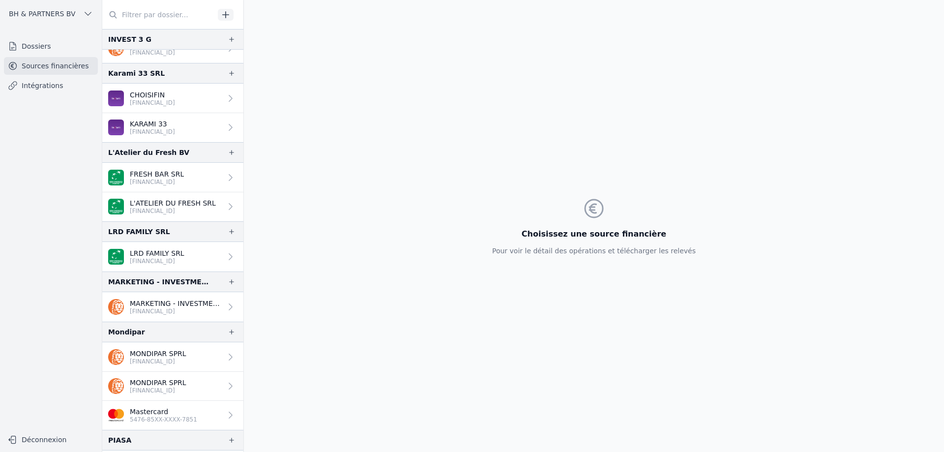 The height and width of the screenshot is (452, 944). What do you see at coordinates (157, 253) in the screenshot?
I see `p: LRD FAMILY SRL` at bounding box center [157, 253].